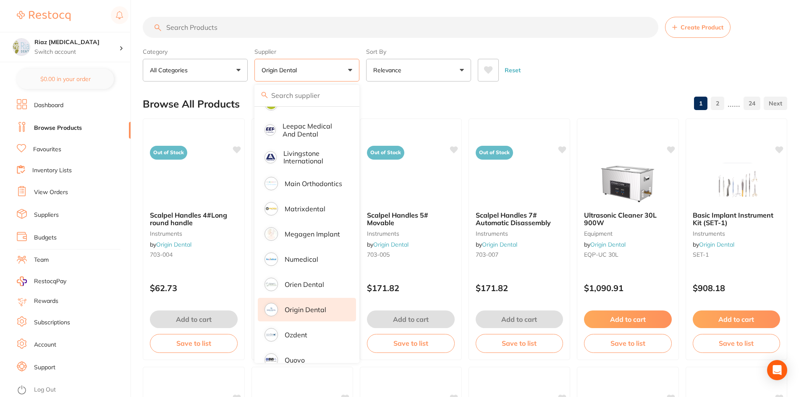  What do you see at coordinates (701, 254) in the screenshot?
I see `span: SET-1` at bounding box center [701, 254].